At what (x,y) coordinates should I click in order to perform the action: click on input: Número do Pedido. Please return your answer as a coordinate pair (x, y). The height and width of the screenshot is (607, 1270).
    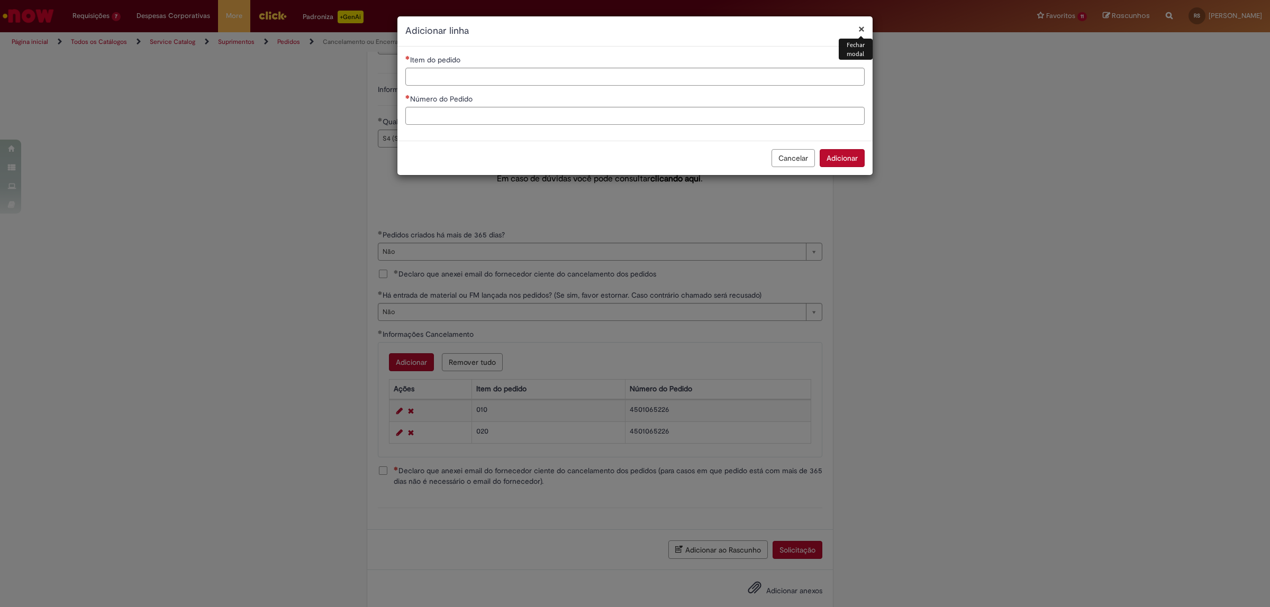
    Looking at the image, I should click on (635, 116).